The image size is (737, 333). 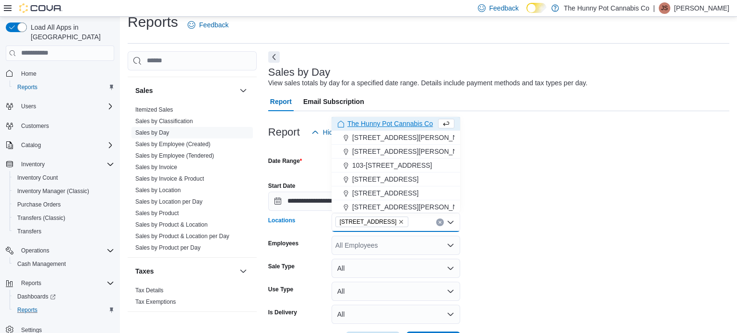 I want to click on a: Purchase Orders, so click(x=39, y=205).